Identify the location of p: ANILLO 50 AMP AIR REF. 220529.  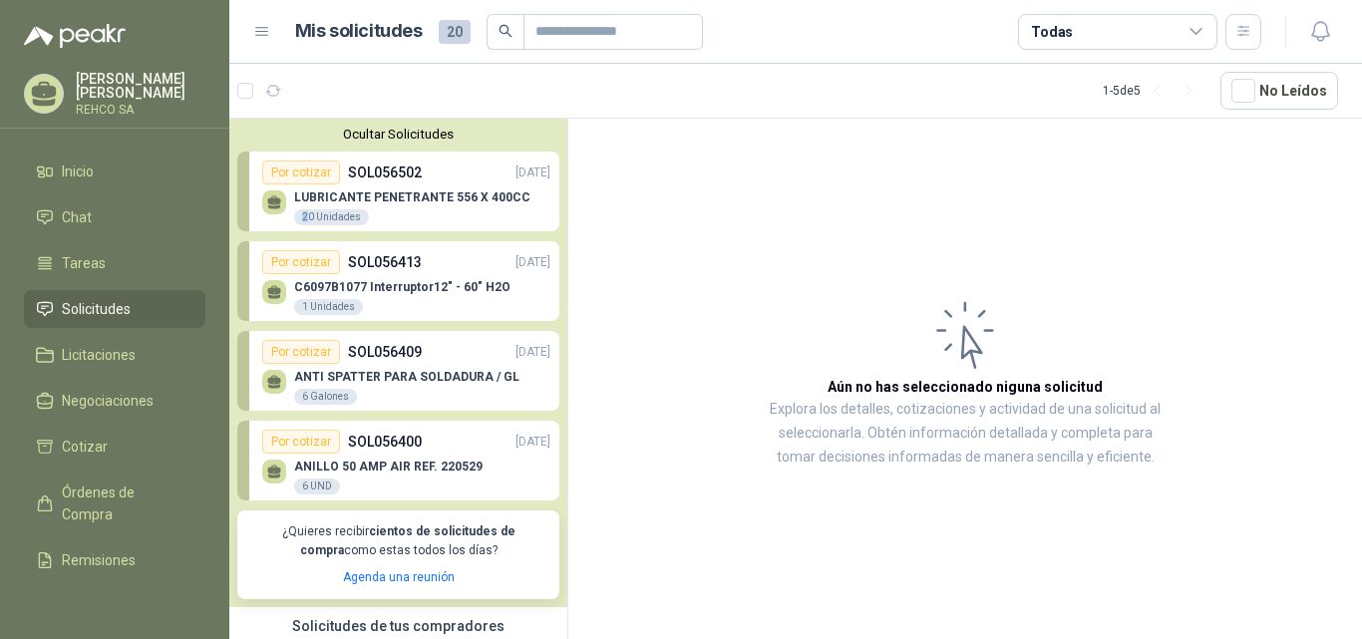
(388, 467).